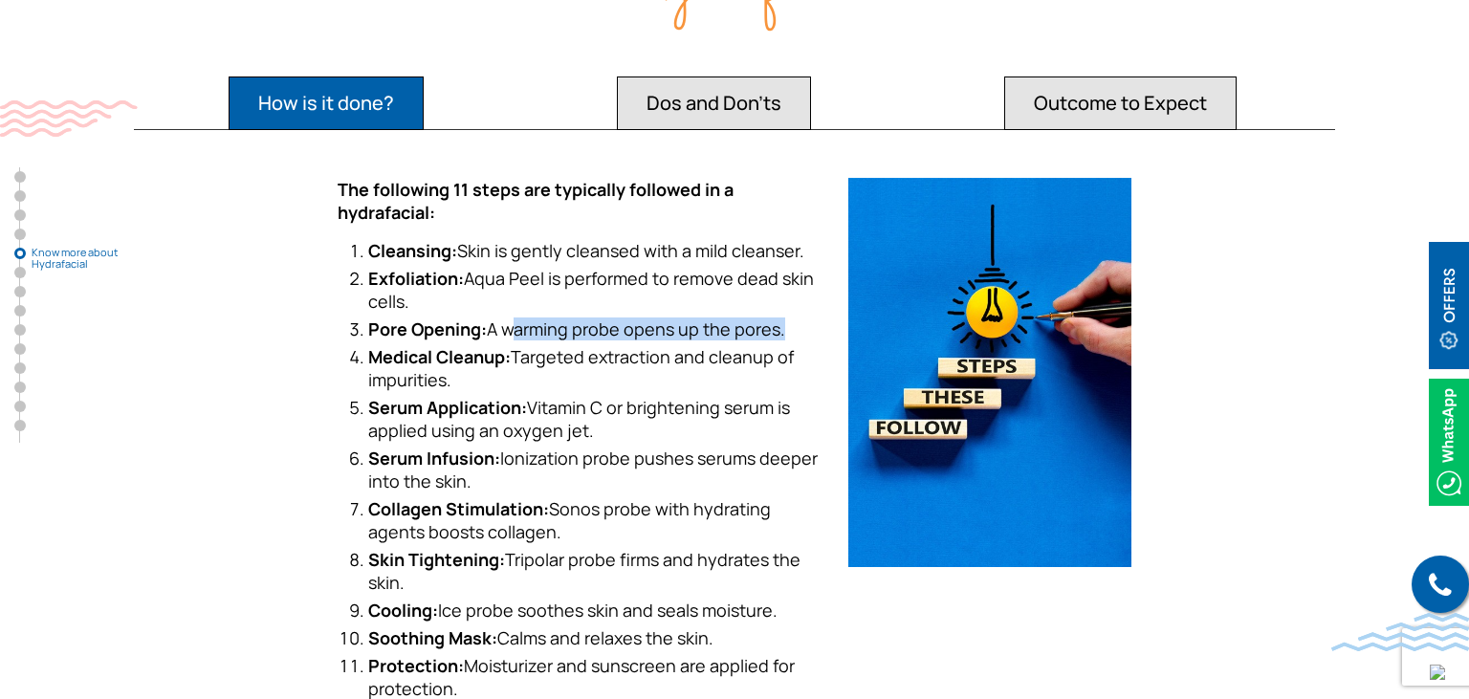 The width and height of the screenshot is (1469, 699). I want to click on strong: Pore Opening:, so click(427, 329).